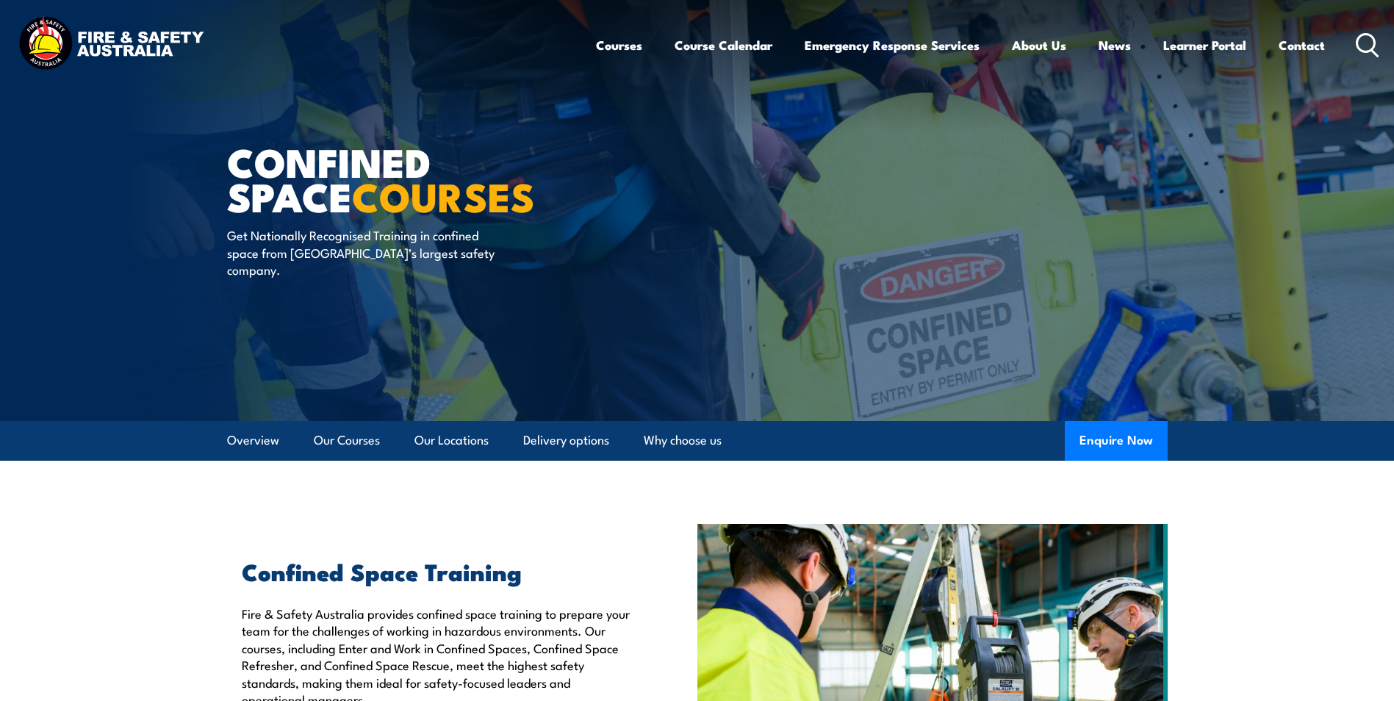  I want to click on button: Enquire Now, so click(1116, 441).